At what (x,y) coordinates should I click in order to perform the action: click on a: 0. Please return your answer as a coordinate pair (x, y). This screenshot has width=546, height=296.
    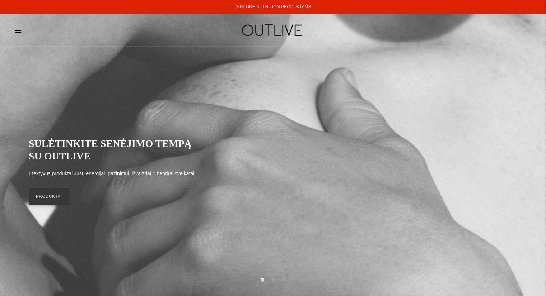
    Looking at the image, I should click on (525, 31).